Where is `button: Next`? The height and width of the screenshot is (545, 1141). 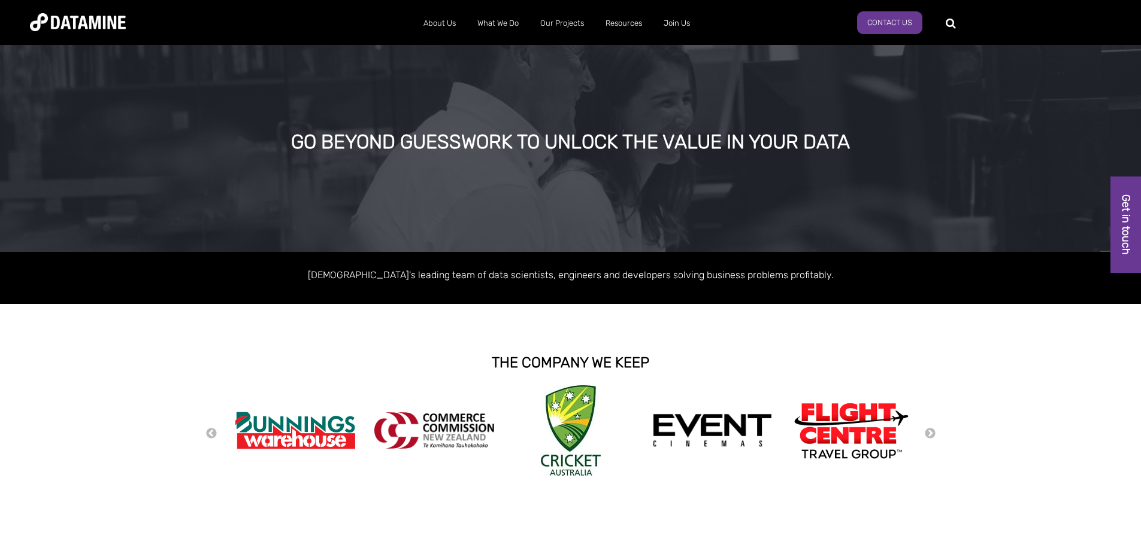
button: Next is located at coordinates (930, 434).